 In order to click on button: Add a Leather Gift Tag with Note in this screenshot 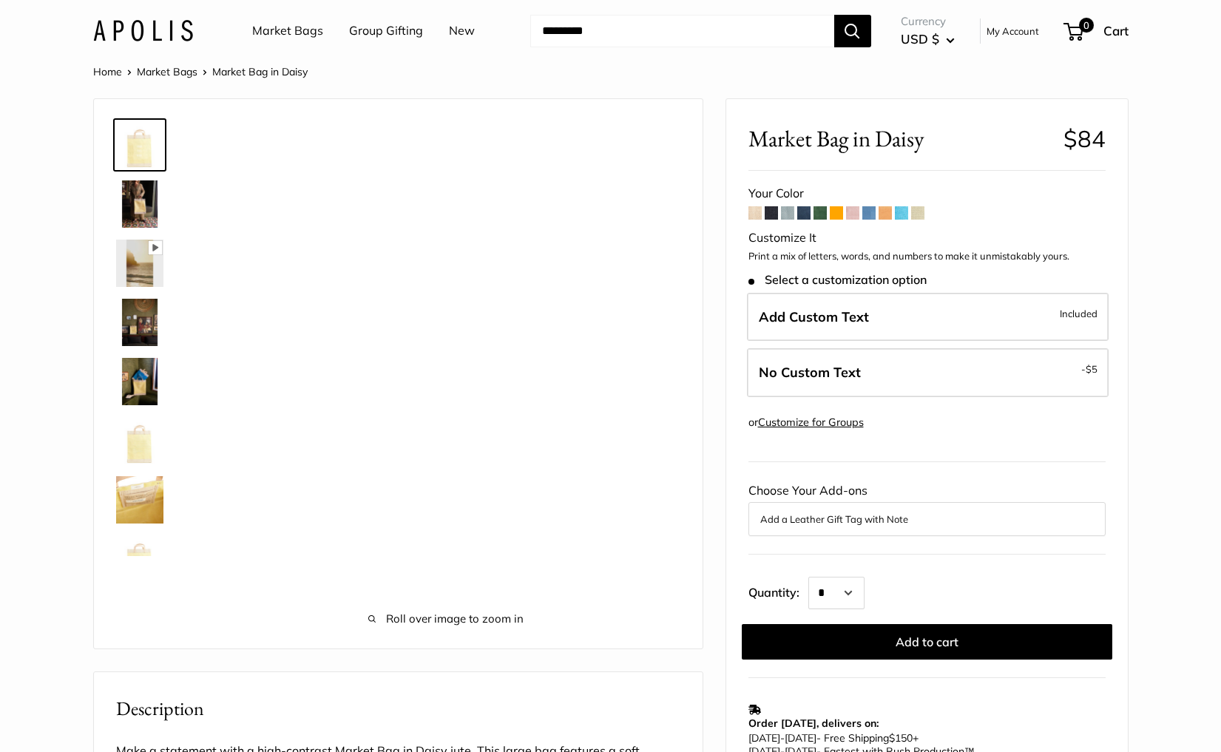, I will do `click(927, 519)`.